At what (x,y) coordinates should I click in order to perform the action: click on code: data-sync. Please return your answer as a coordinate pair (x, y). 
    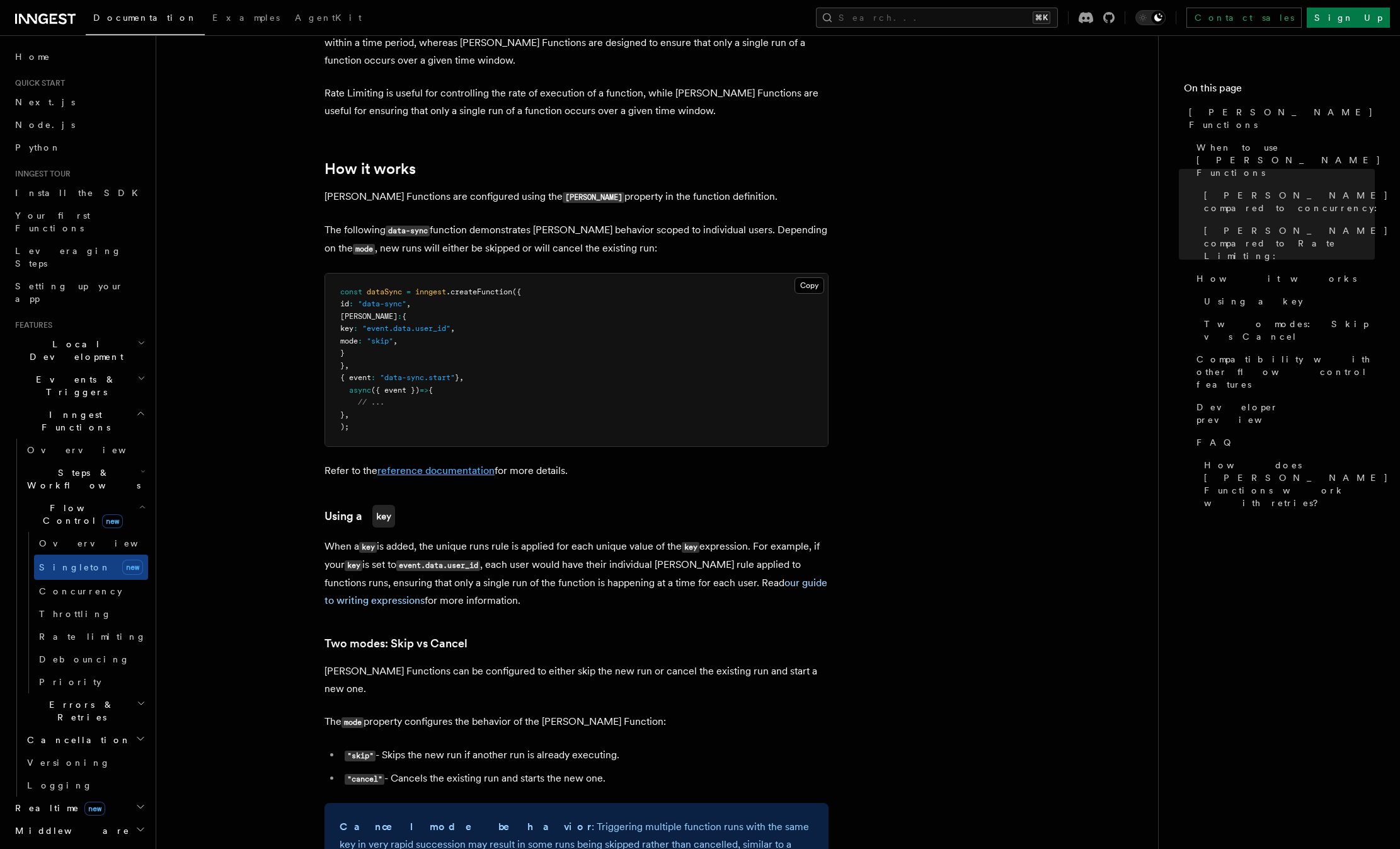
    Looking at the image, I should click on (408, 231).